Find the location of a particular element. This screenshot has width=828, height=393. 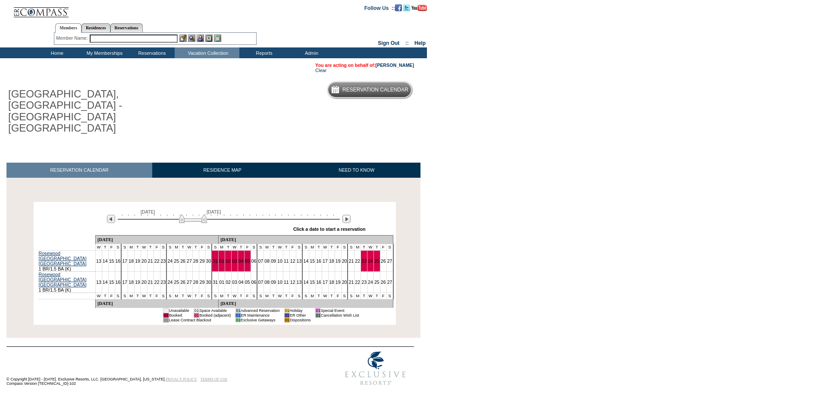

td: 21 is located at coordinates (150, 260).